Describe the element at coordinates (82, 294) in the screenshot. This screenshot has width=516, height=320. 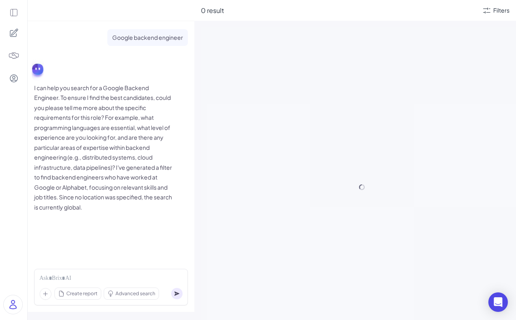
I see `span: Create report` at that location.